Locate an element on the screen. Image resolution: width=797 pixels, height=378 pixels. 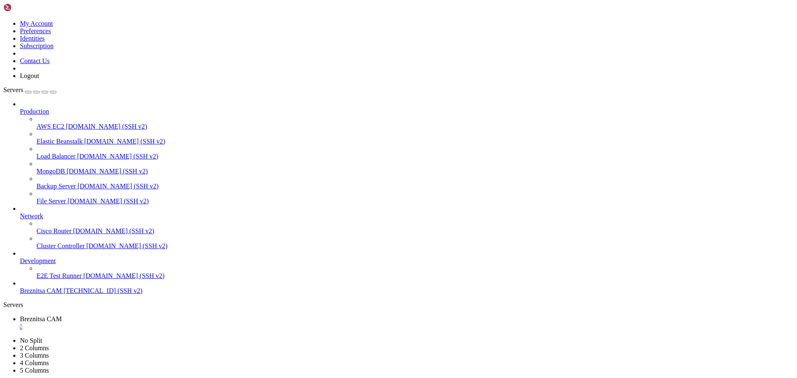
span: ЪПСУРТ_-_Като_цяло_Official_Video_AudioTuba_com.mp3 is located at coordinates (88, 296).